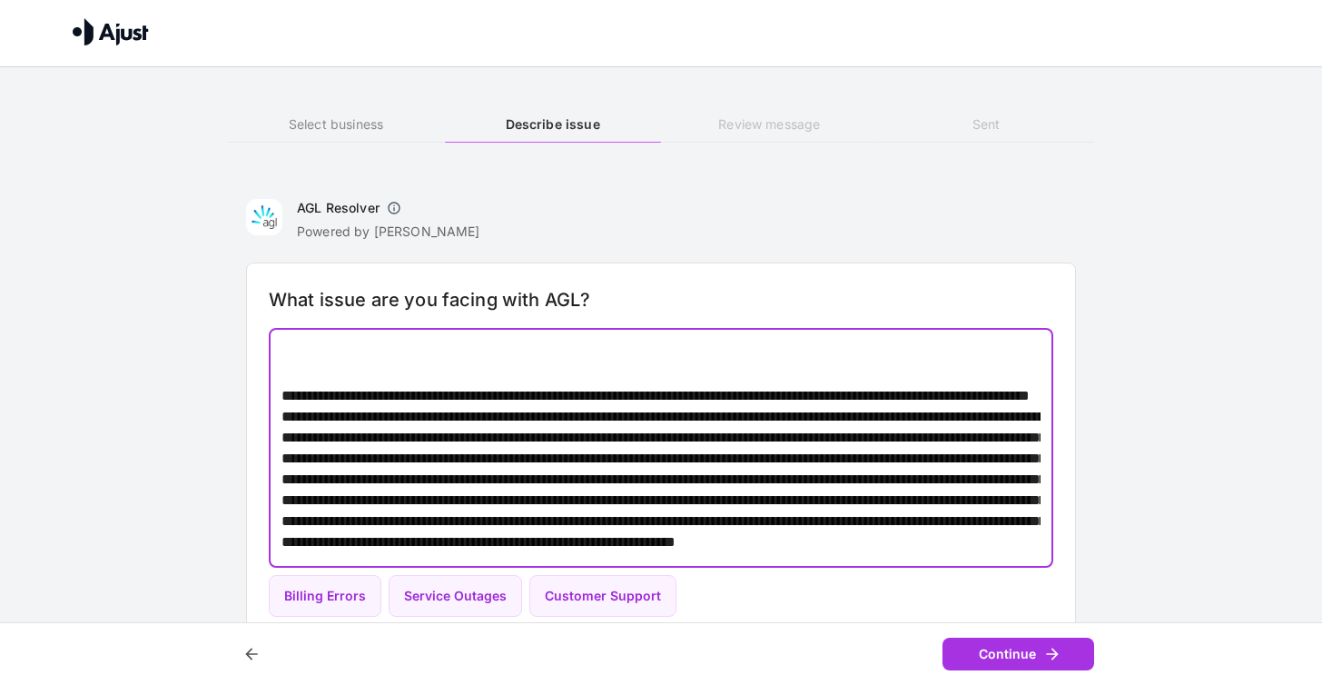  What do you see at coordinates (111, 32) in the screenshot?
I see `img: Ajust` at bounding box center [111, 32].